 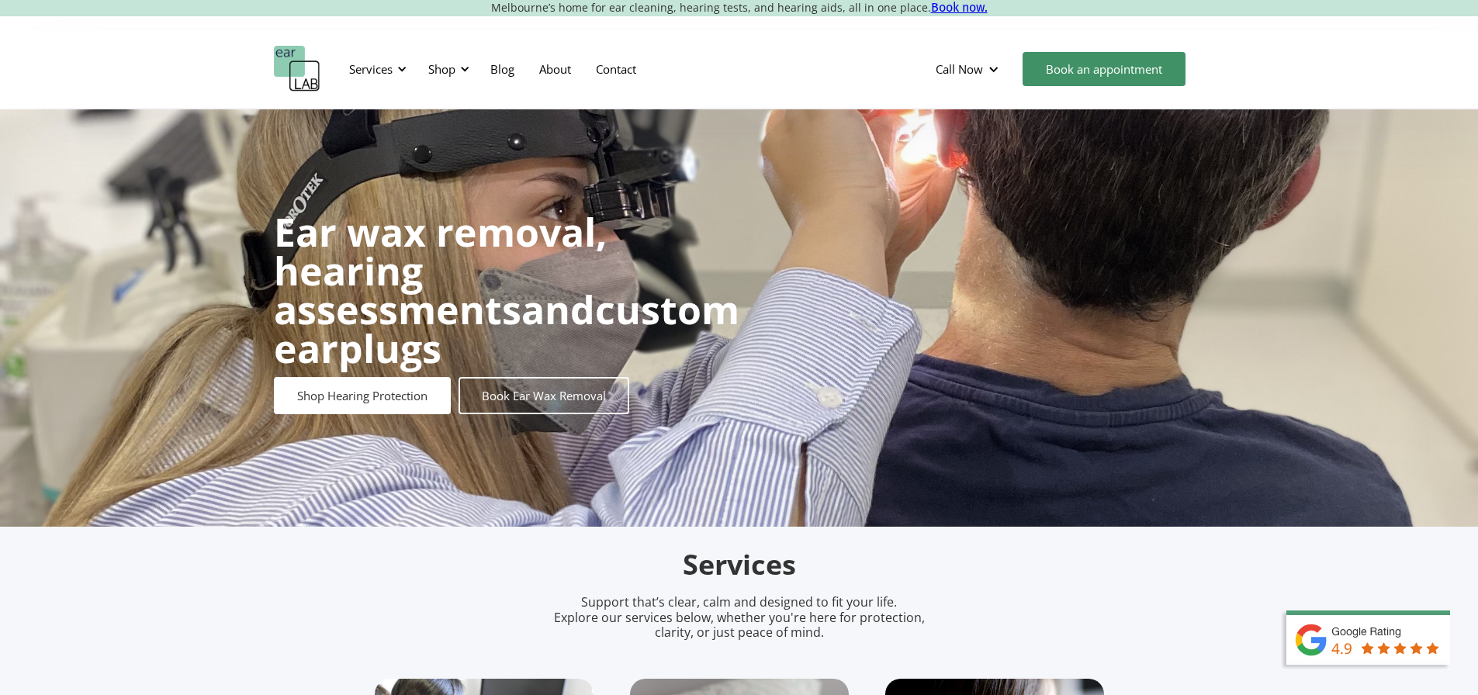 I want to click on a: About, so click(x=555, y=69).